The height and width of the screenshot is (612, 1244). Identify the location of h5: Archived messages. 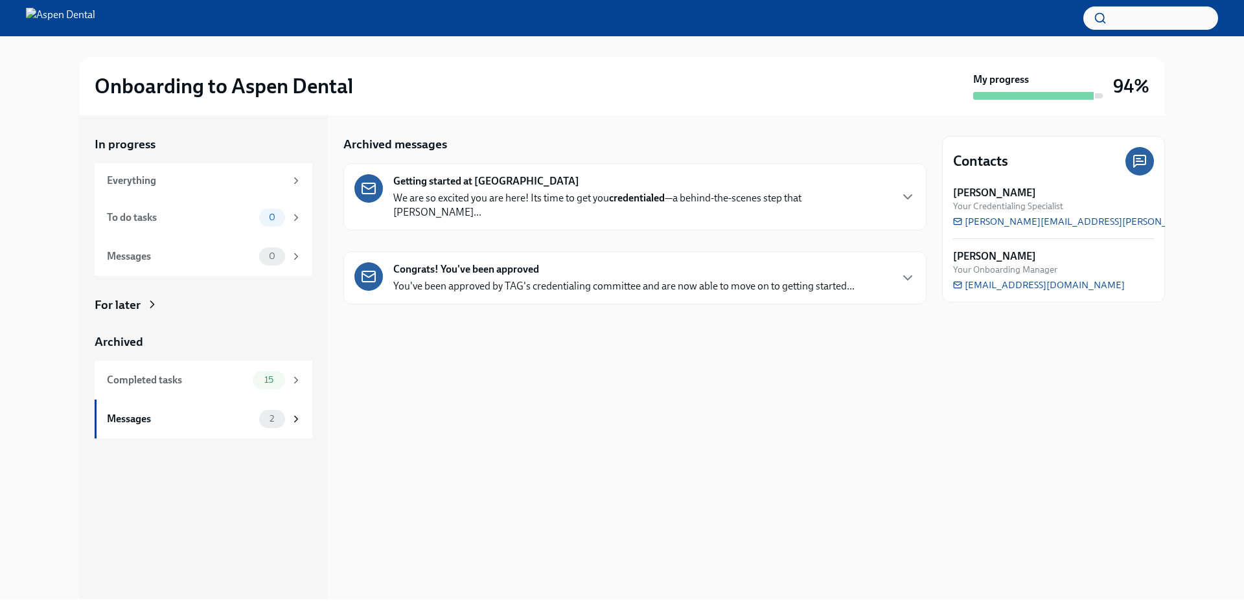
(395, 144).